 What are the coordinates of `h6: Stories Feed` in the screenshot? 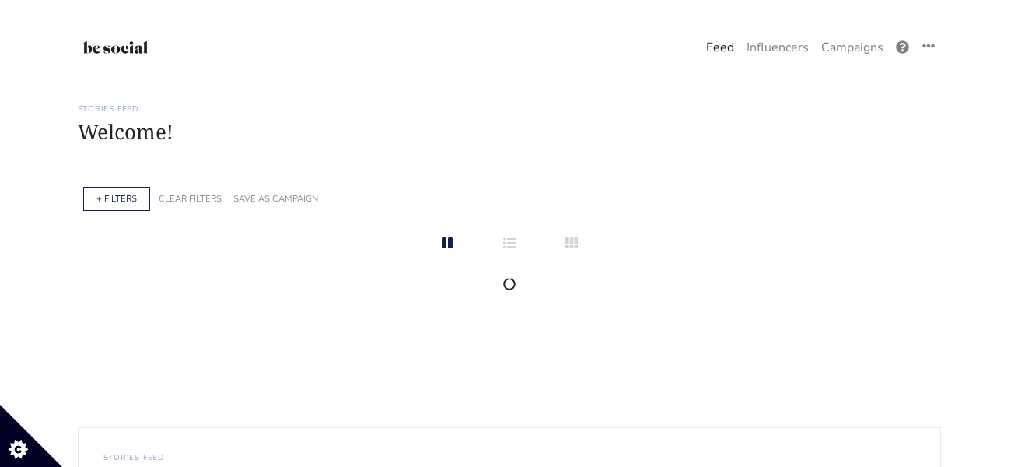 It's located at (509, 109).